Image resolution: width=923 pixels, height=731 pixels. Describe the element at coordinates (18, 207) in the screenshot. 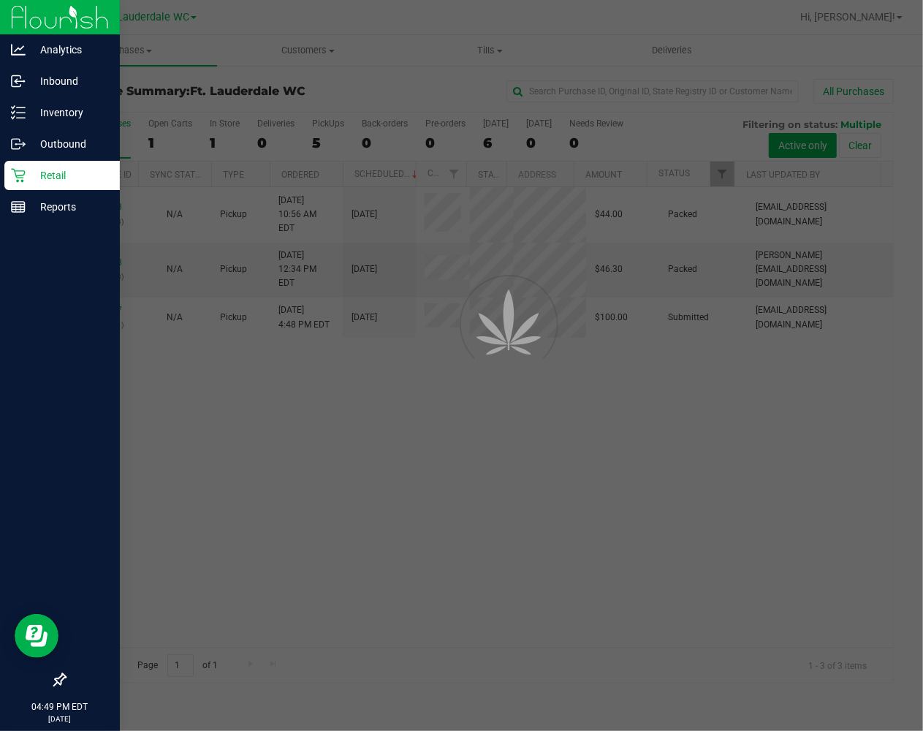

I see `inline-svg: Reports` at that location.